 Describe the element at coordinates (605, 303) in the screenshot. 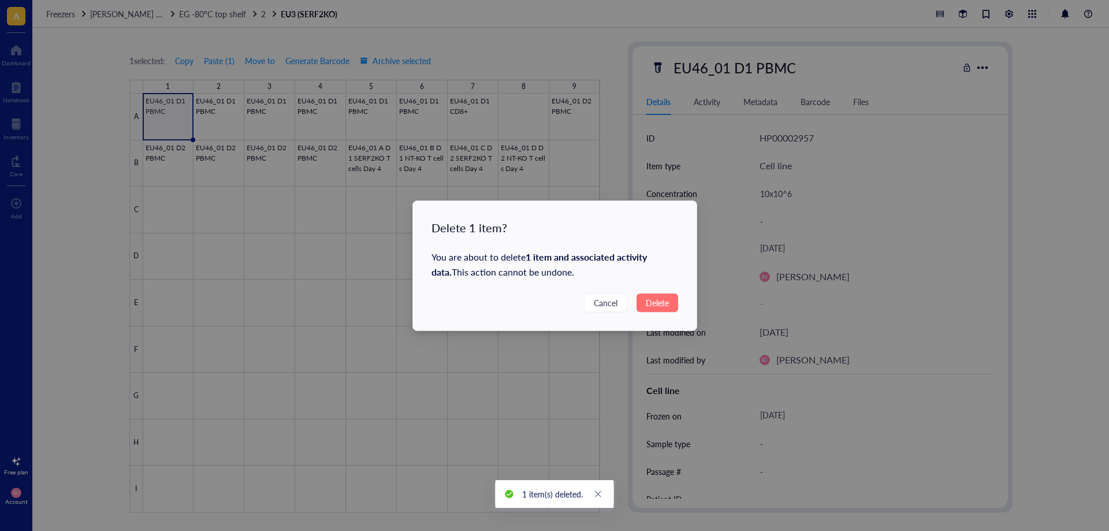

I see `button: Cancel` at that location.